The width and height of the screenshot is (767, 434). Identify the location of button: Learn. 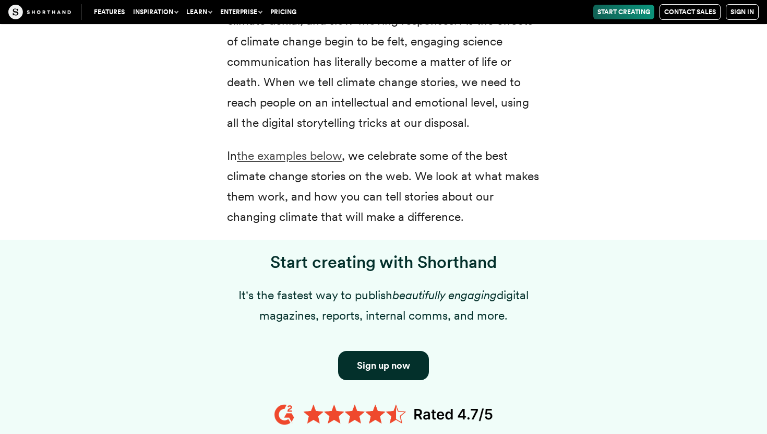
(199, 12).